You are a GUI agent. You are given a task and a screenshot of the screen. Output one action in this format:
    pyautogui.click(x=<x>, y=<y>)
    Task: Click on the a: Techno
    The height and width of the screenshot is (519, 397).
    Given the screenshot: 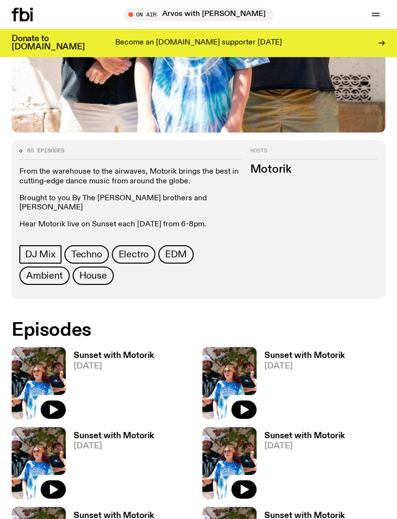 What is the action you would take?
    pyautogui.click(x=87, y=255)
    